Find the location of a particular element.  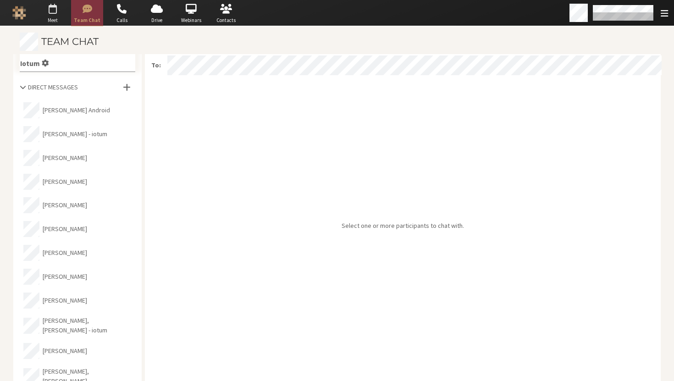

img: Iotum is located at coordinates (19, 13).